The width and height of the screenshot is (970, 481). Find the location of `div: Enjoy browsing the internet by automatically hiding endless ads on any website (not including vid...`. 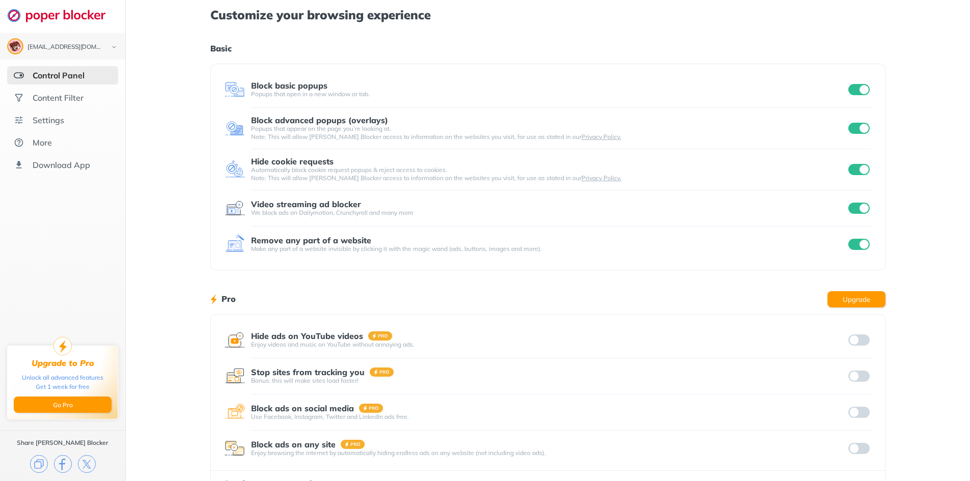

div: Enjoy browsing the internet by automatically hiding endless ads on any website (not including vid... is located at coordinates (549, 453).